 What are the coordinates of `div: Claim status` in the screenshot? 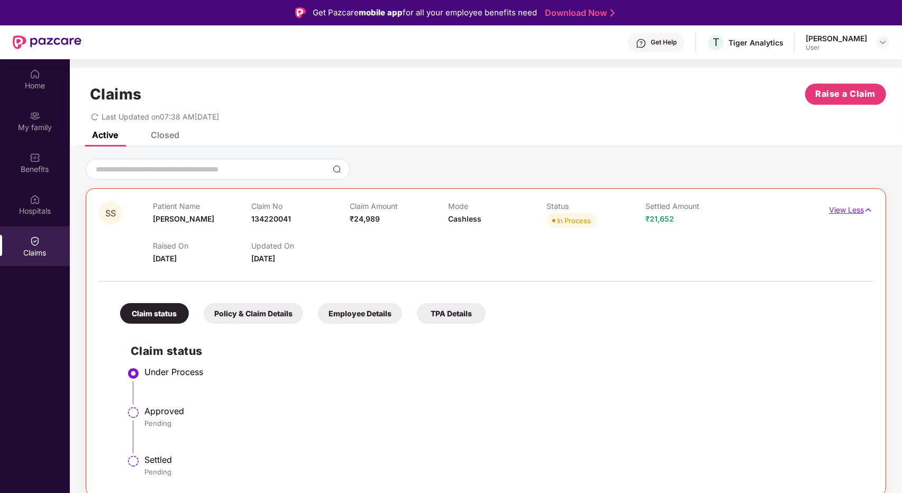 It's located at (155, 313).